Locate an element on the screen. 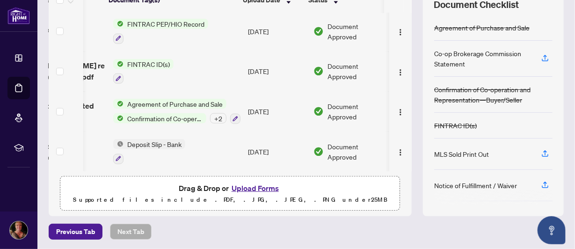  button: Status IconFINTRAC PEP/HIO Record is located at coordinates (161, 31).